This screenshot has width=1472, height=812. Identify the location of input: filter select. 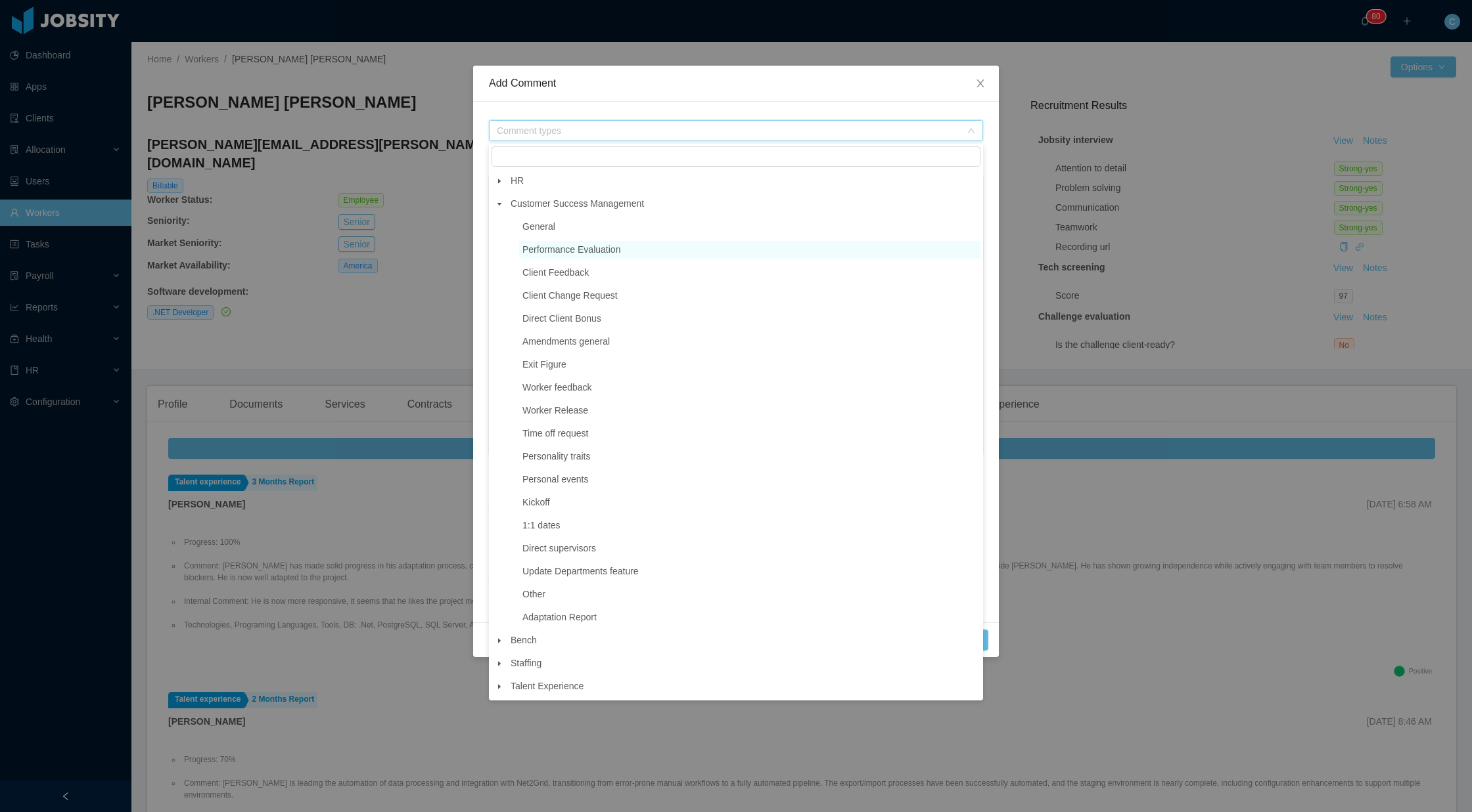
(736, 157).